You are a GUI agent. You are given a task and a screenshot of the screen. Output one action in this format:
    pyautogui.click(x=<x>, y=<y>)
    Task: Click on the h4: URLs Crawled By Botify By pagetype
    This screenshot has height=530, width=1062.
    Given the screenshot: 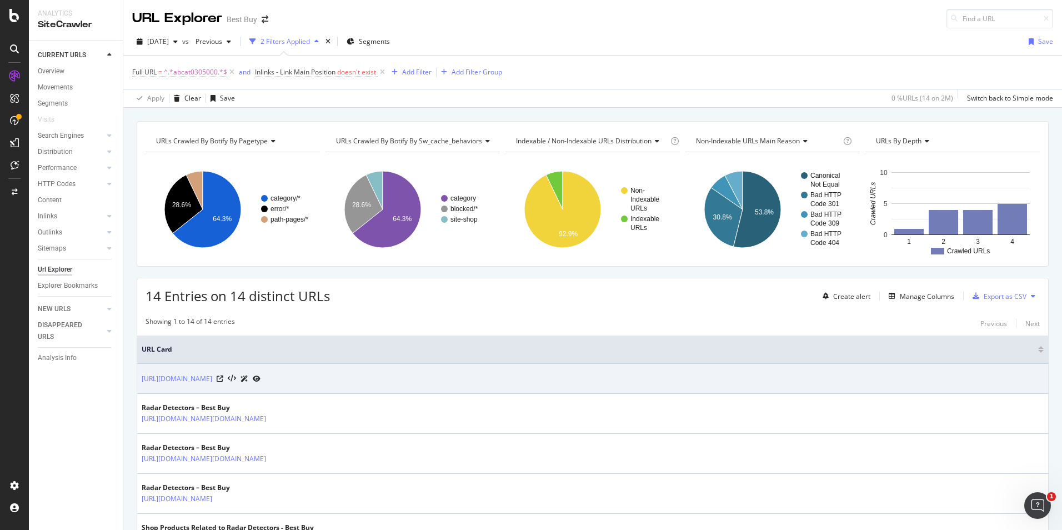 What is the action you would take?
    pyautogui.click(x=232, y=141)
    